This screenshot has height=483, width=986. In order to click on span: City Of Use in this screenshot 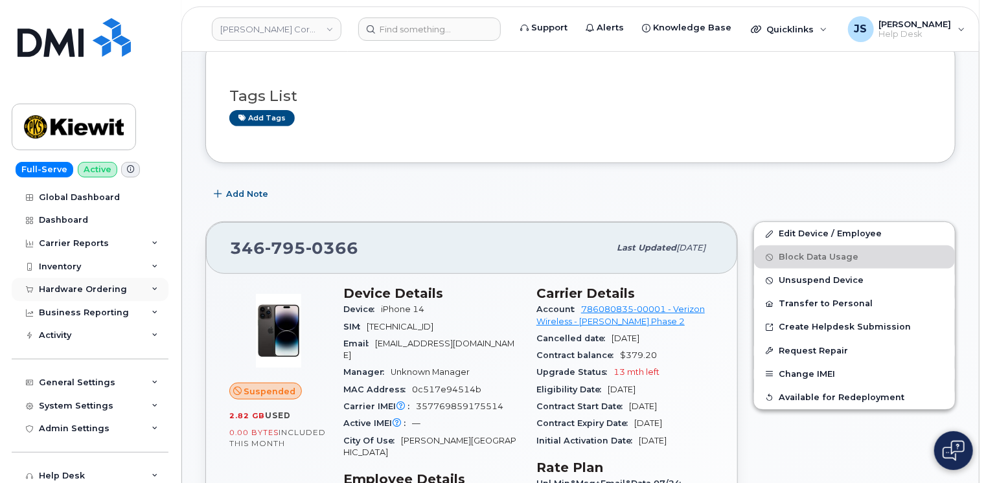, I will do `click(372, 440)`.